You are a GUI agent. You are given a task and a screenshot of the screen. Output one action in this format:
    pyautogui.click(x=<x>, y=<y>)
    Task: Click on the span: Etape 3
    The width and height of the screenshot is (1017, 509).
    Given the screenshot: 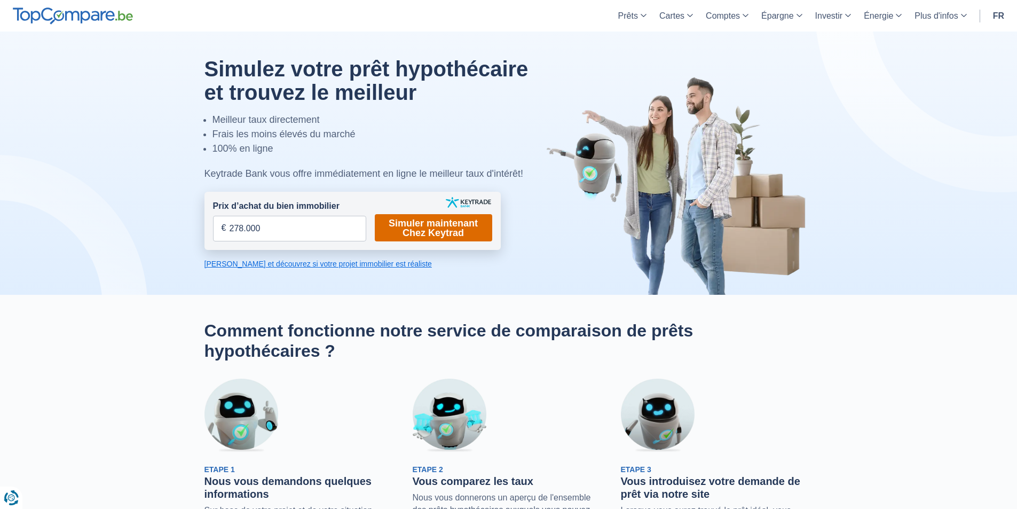 What is the action you would take?
    pyautogui.click(x=636, y=469)
    